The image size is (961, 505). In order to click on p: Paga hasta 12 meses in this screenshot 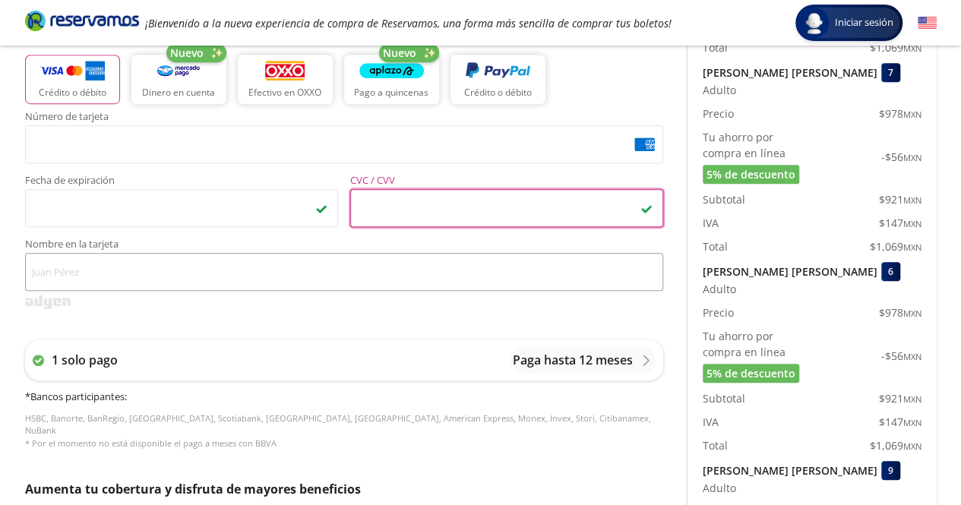, I will do `click(573, 360)`.